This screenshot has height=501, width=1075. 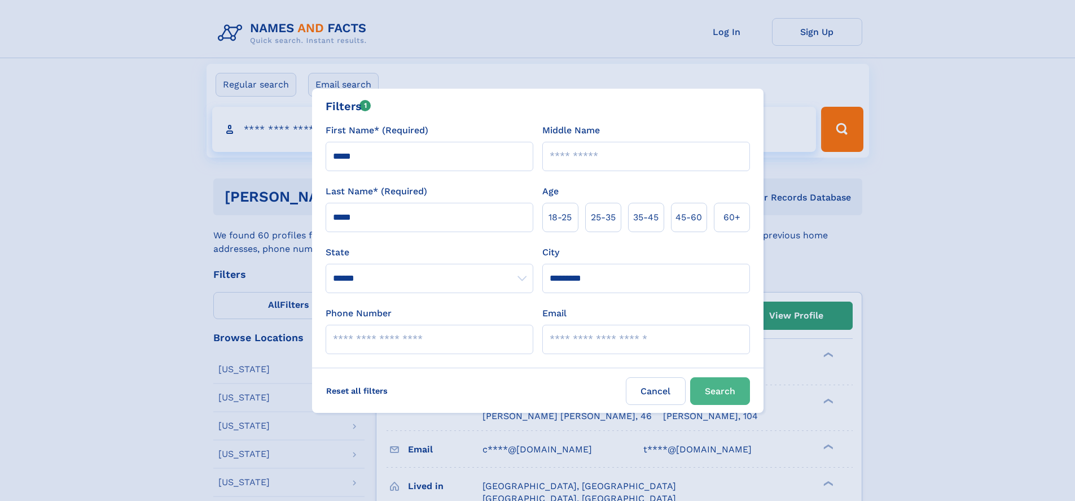 What do you see at coordinates (376, 191) in the screenshot?
I see `label: Last Name* (Required)` at bounding box center [376, 191].